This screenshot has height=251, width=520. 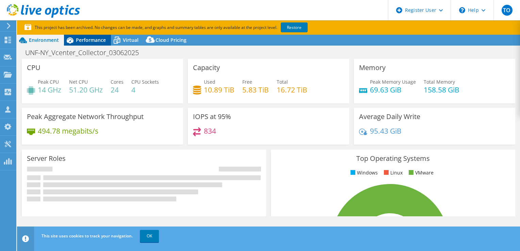 I want to click on h4: 158.58 GiB, so click(x=442, y=90).